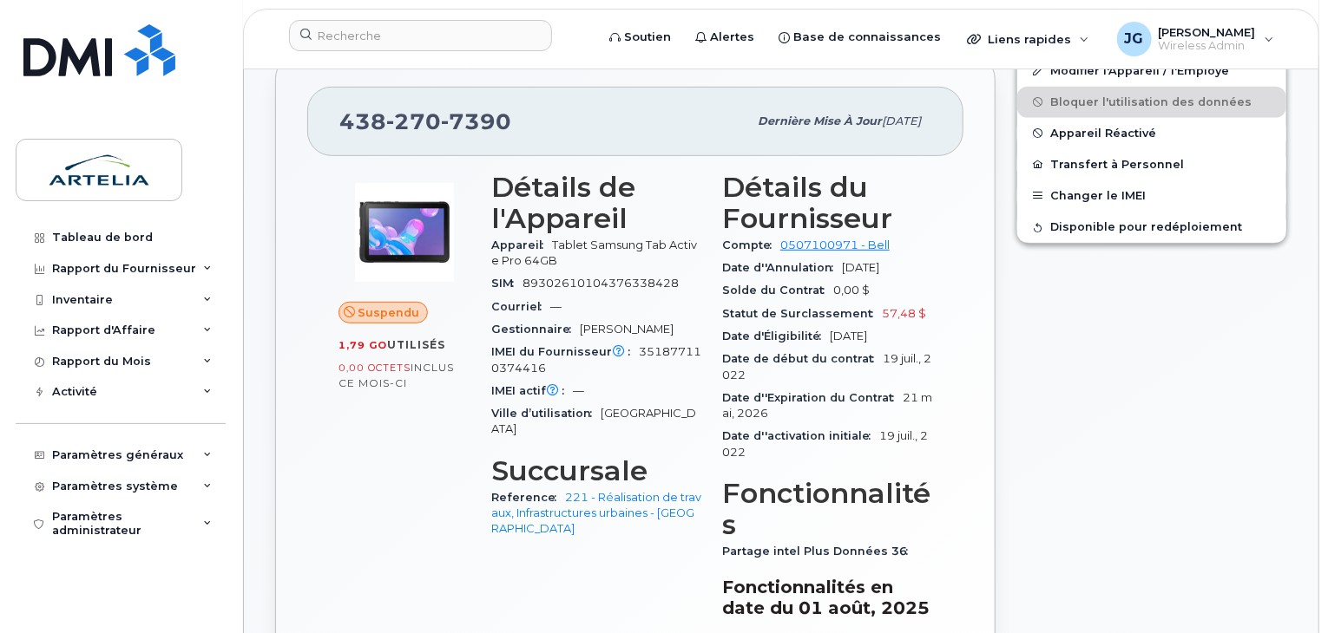 This screenshot has height=633, width=1328. What do you see at coordinates (416, 345) in the screenshot?
I see `span: utilisés` at bounding box center [416, 345].